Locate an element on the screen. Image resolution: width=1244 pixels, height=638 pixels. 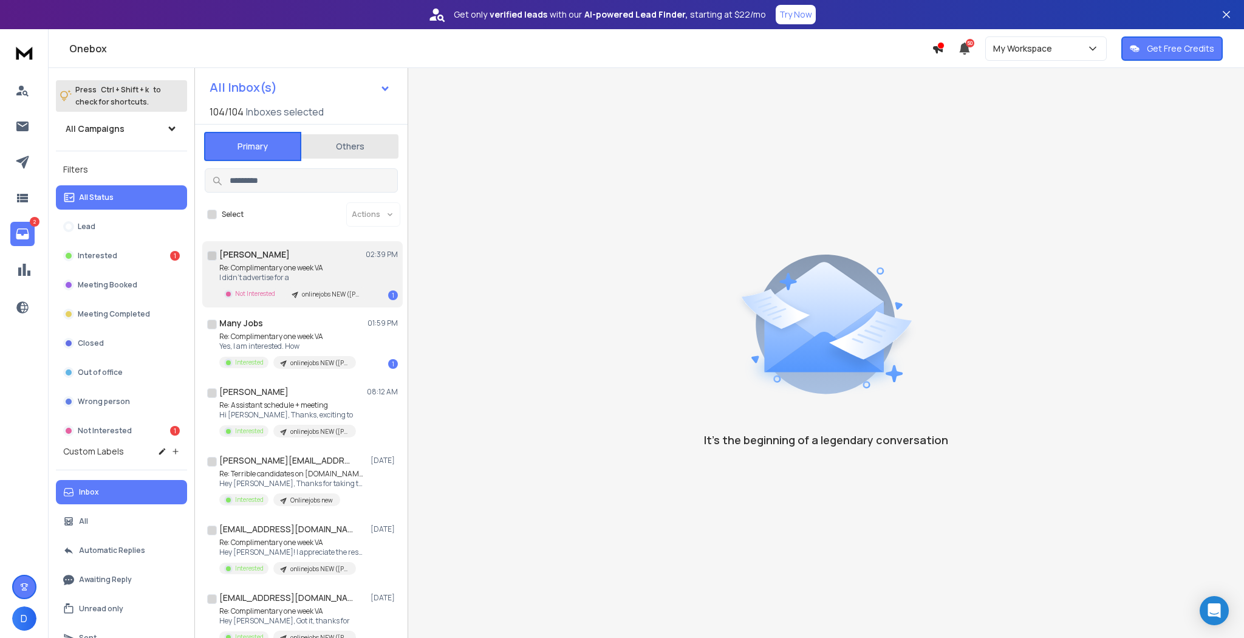
p: Unread only is located at coordinates (101, 609).